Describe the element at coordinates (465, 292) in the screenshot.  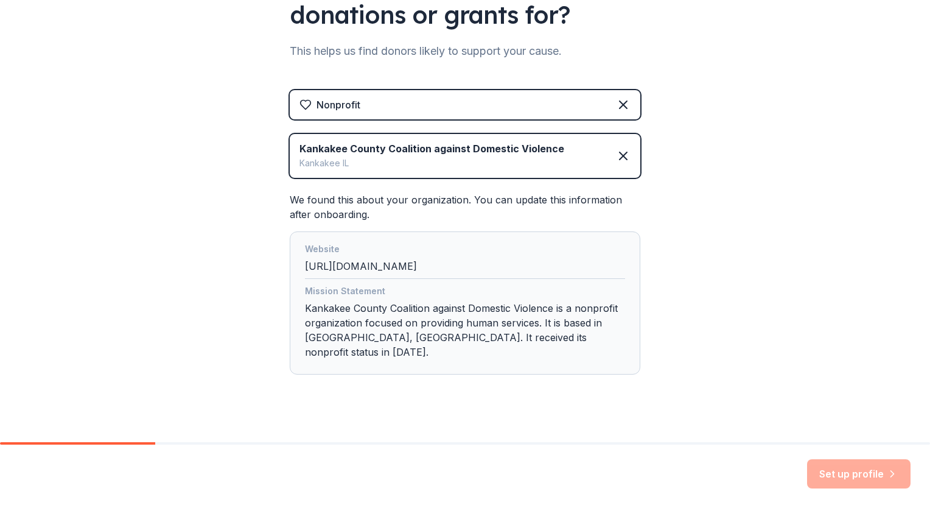
I see `div: Mission Statement` at that location.